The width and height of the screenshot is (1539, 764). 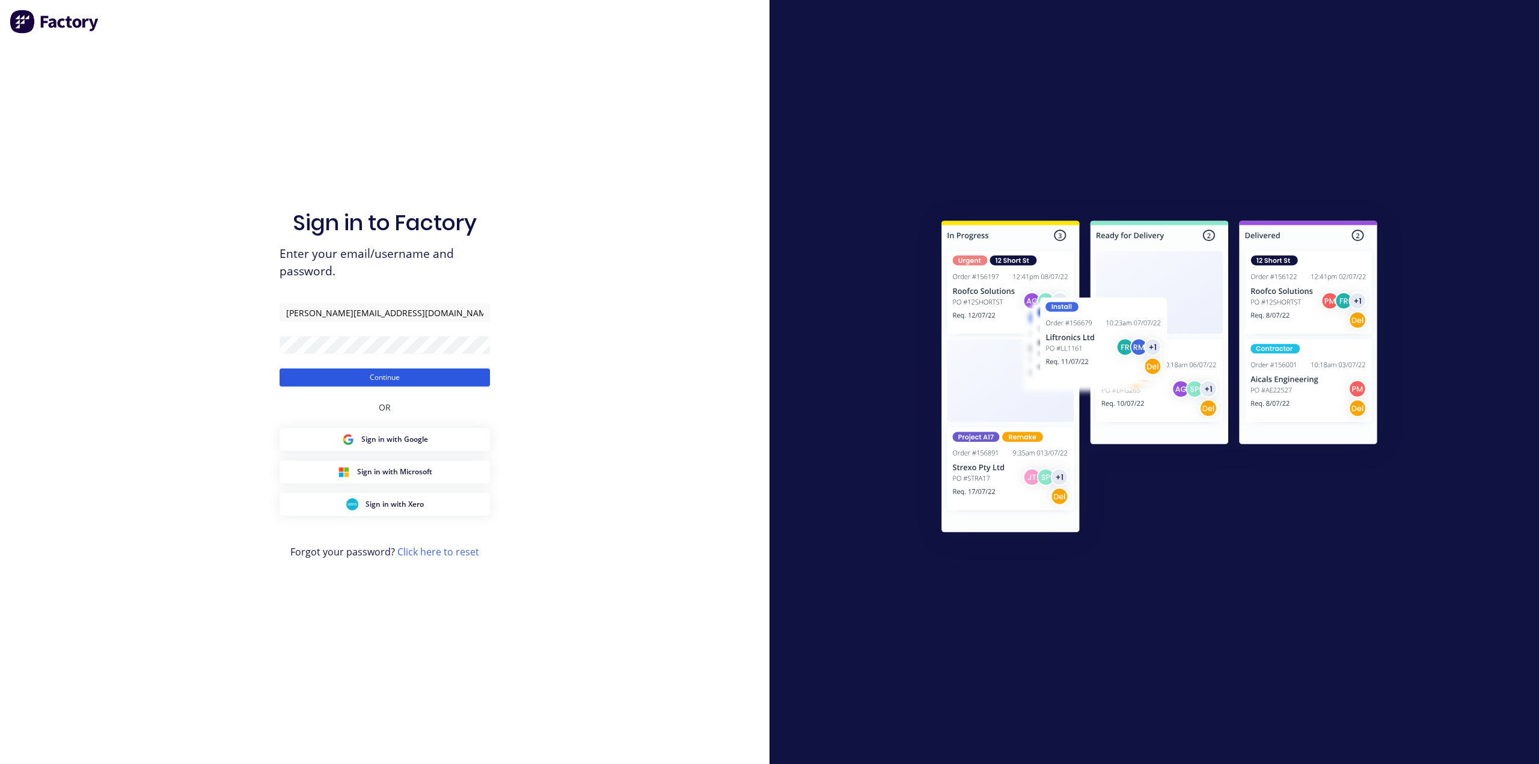 I want to click on span: Sign in with Microsoft, so click(x=394, y=472).